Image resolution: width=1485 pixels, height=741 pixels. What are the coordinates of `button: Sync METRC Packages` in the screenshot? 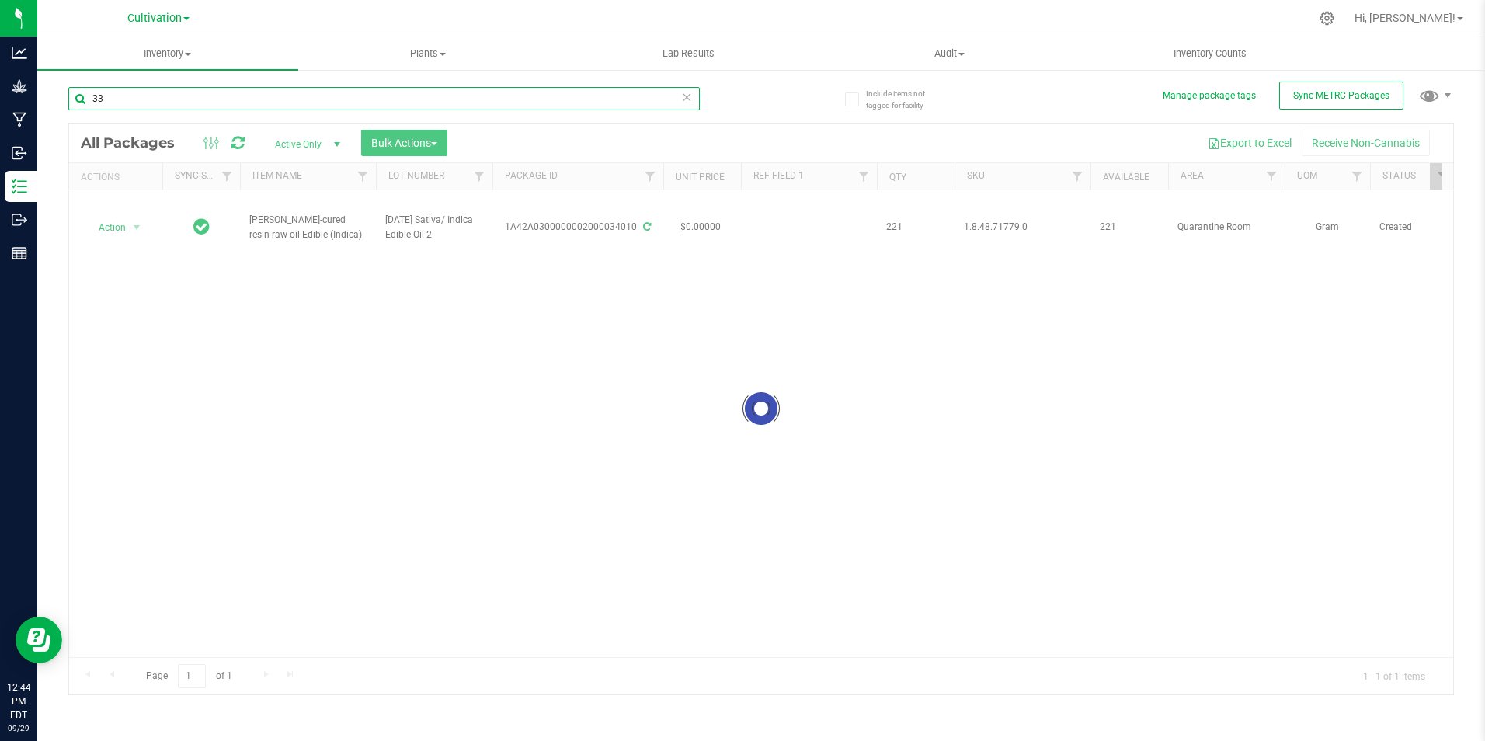 It's located at (1341, 96).